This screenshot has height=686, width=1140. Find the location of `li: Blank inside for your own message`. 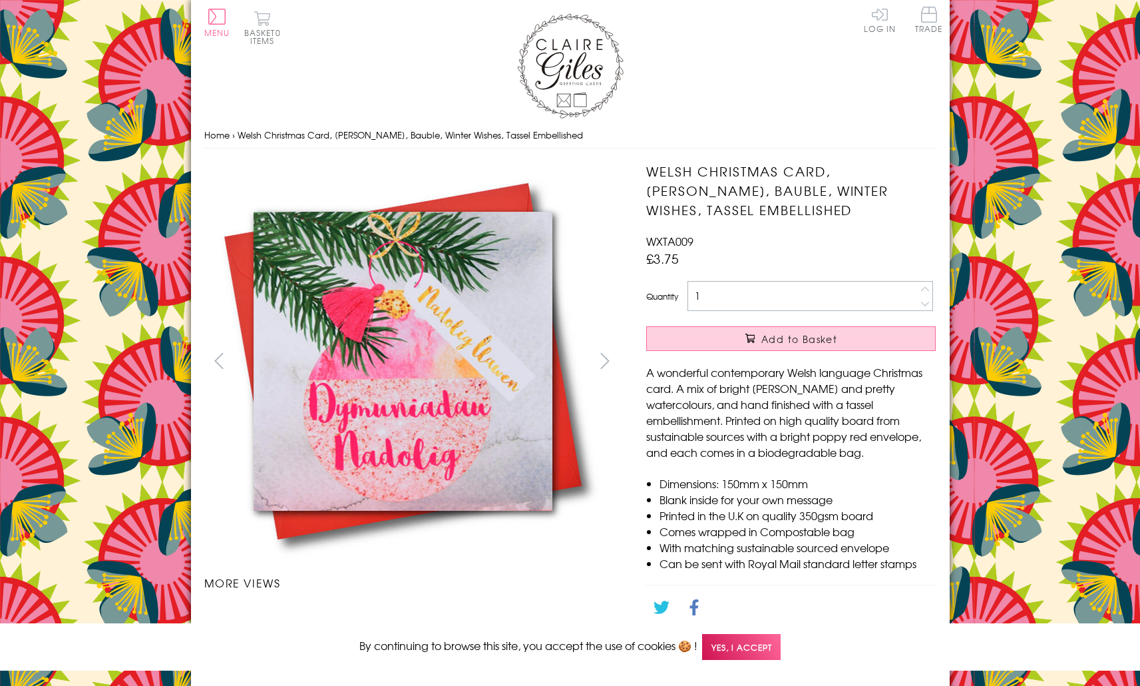

li: Blank inside for your own message is located at coordinates (798, 499).